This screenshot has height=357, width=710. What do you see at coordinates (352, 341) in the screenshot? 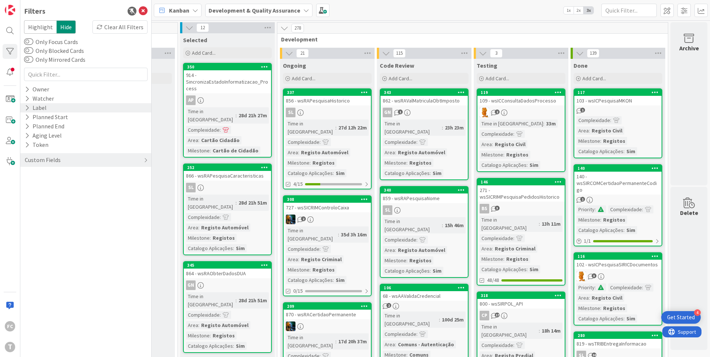
I see `div: 17d 20h 37m` at bounding box center [352, 341].